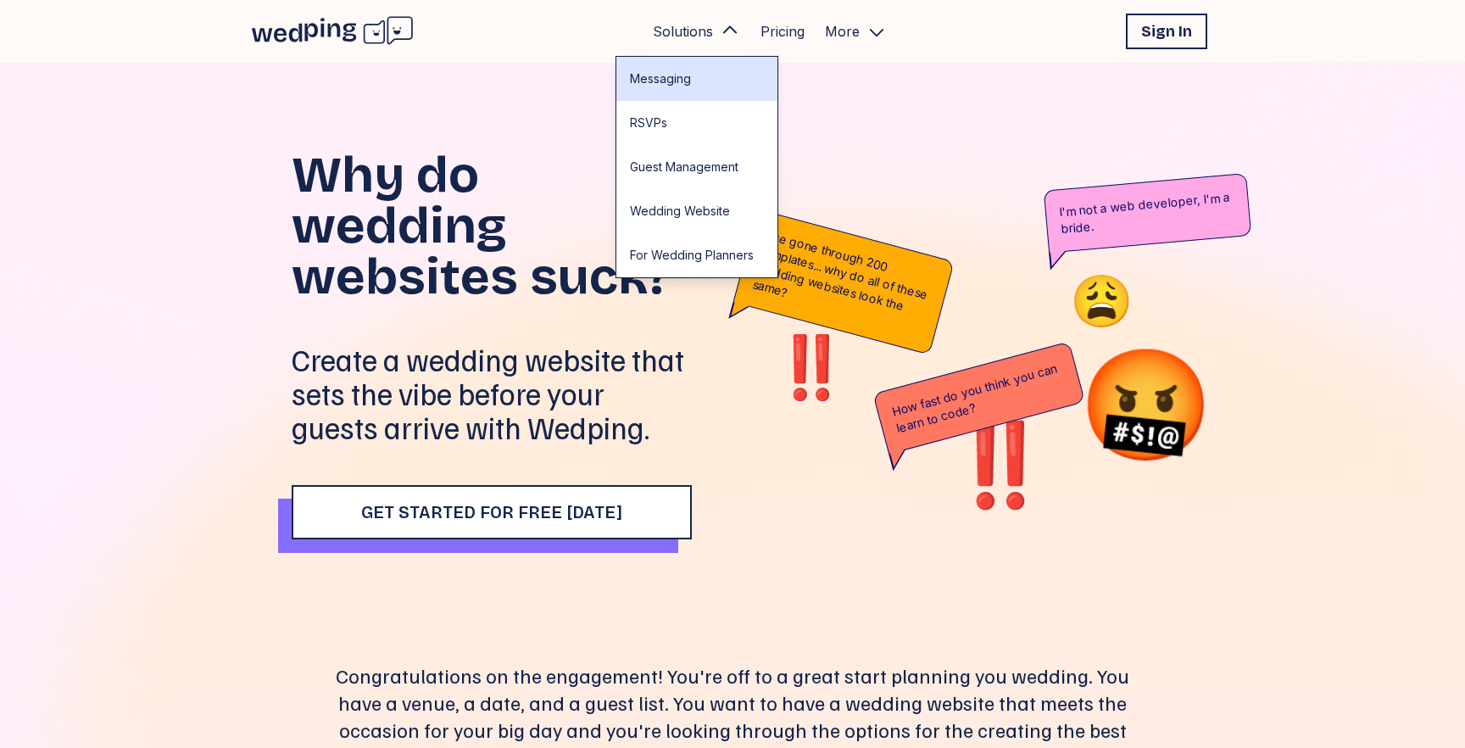  Describe the element at coordinates (697, 255) in the screenshot. I see `a: For Wedding Planners` at that location.